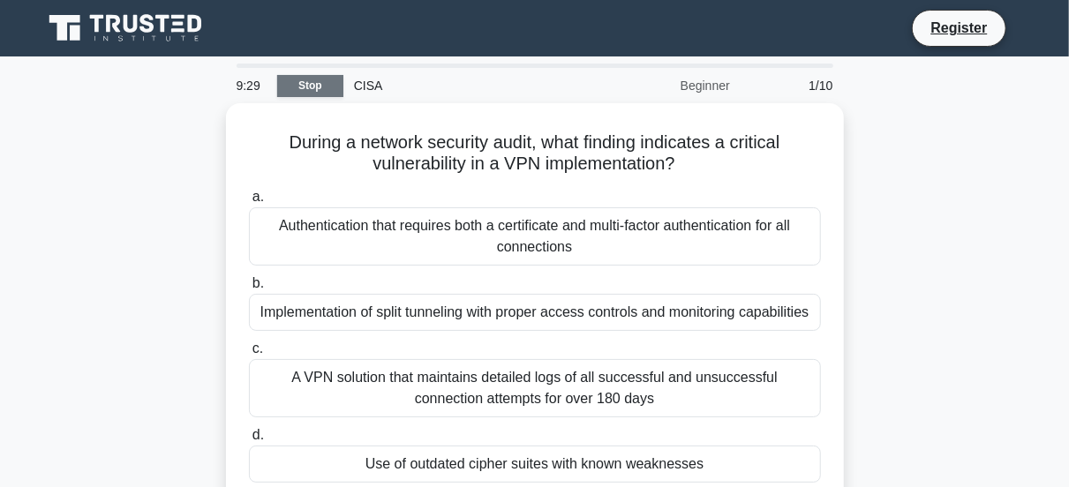 The image size is (1069, 487). I want to click on div: 9:29, so click(252, 86).